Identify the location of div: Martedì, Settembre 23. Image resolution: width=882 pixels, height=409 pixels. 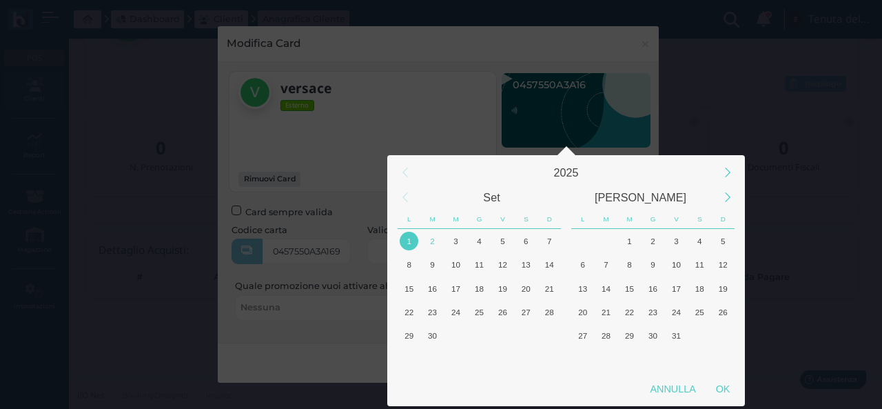
(433, 311).